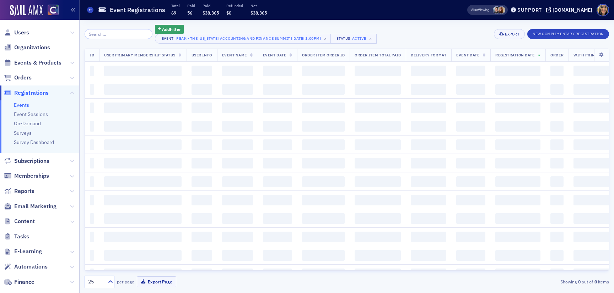 This screenshot has width=614, height=293. What do you see at coordinates (27, 124) in the screenshot?
I see `a: On-Demand` at bounding box center [27, 124].